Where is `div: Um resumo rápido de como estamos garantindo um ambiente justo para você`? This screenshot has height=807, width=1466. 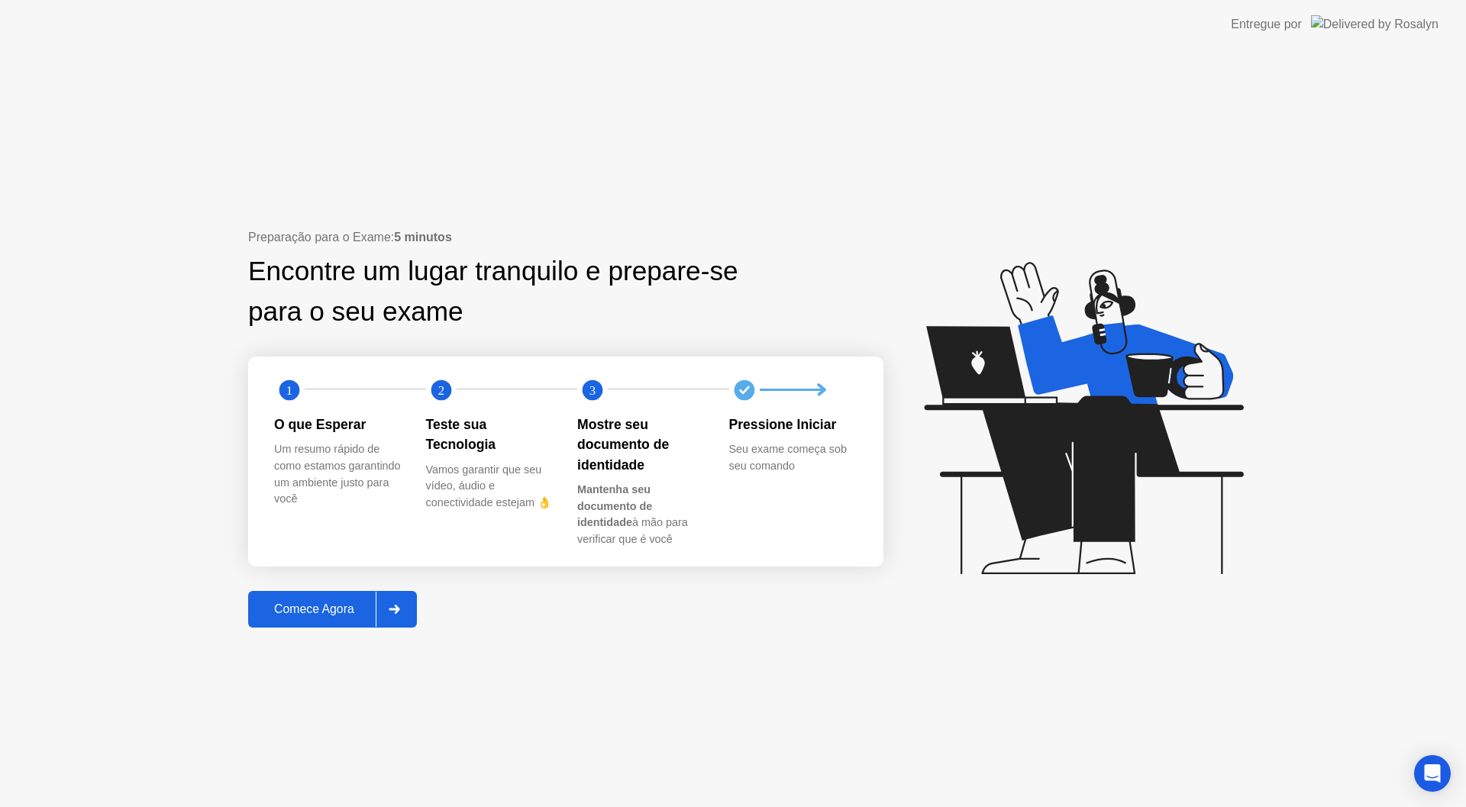
div: Um resumo rápido de como estamos garantindo um ambiente justo para você is located at coordinates (337, 474).